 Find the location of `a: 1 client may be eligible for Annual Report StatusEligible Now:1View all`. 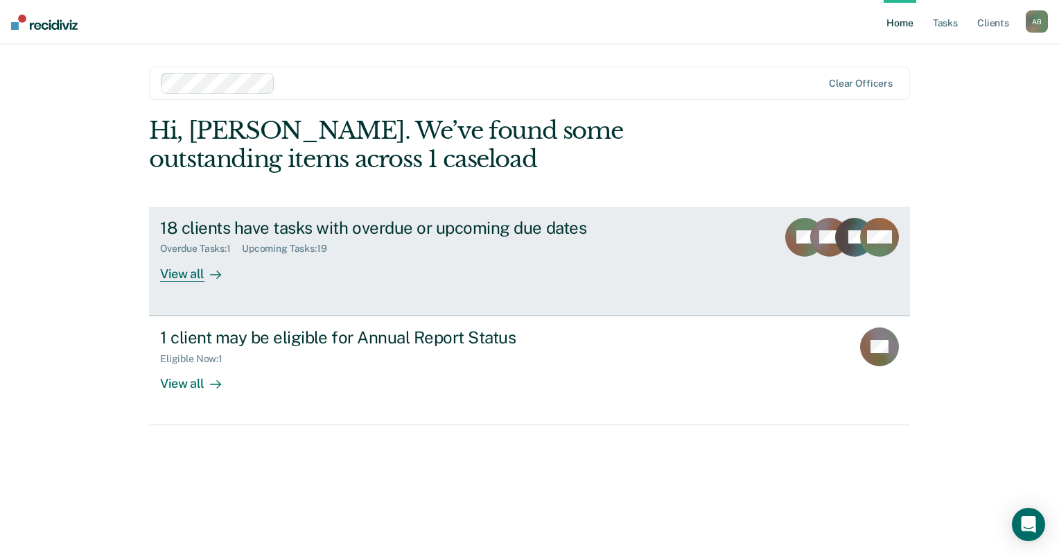

a: 1 client may be eligible for Annual Report StatusEligible Now:1View all is located at coordinates (530, 370).